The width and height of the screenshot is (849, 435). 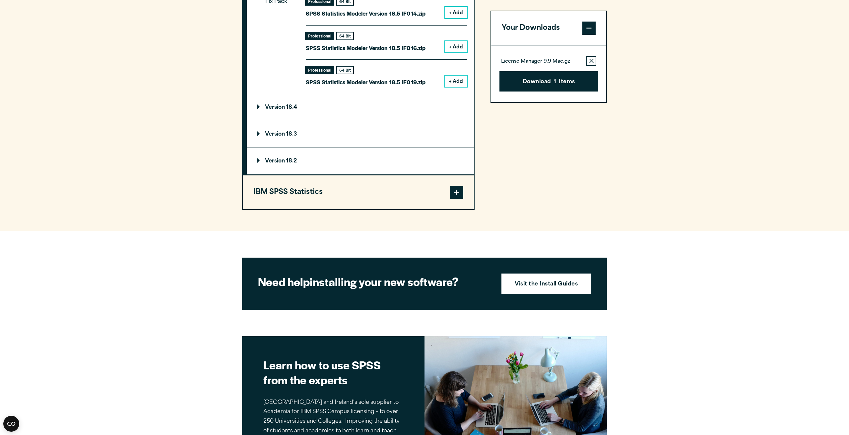 I want to click on strong: Visit the Install Guides, so click(x=546, y=285).